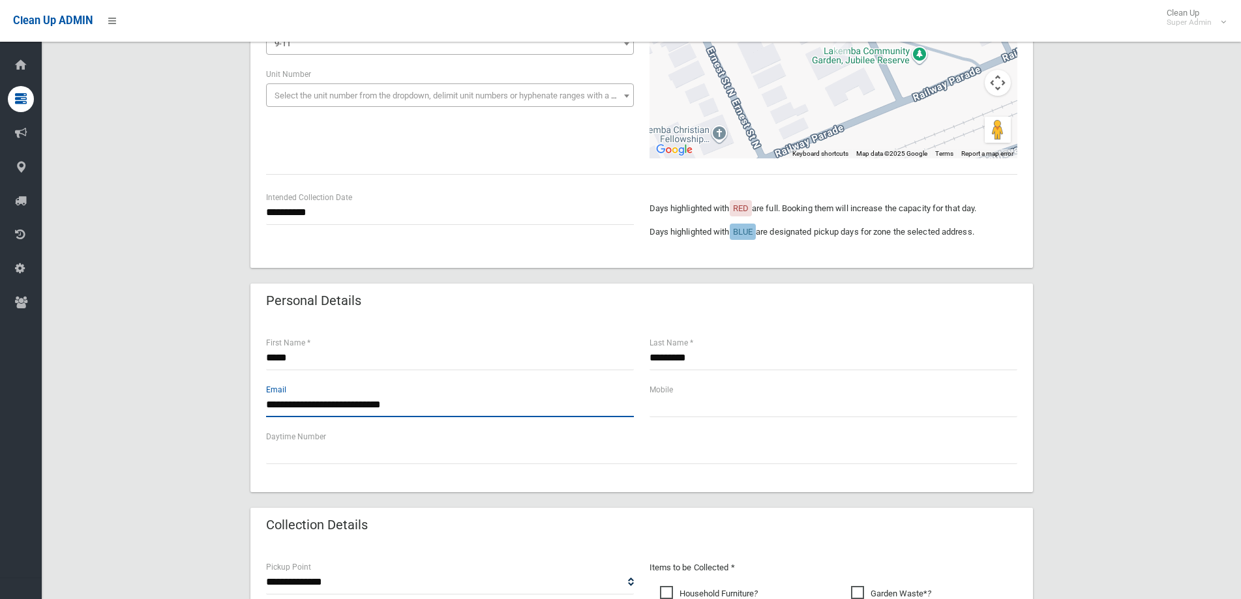 The width and height of the screenshot is (1241, 599). I want to click on span: Select the unit number from the dropdown, delimit unit numbers or hyphenate ranges with a comma, so click(456, 95).